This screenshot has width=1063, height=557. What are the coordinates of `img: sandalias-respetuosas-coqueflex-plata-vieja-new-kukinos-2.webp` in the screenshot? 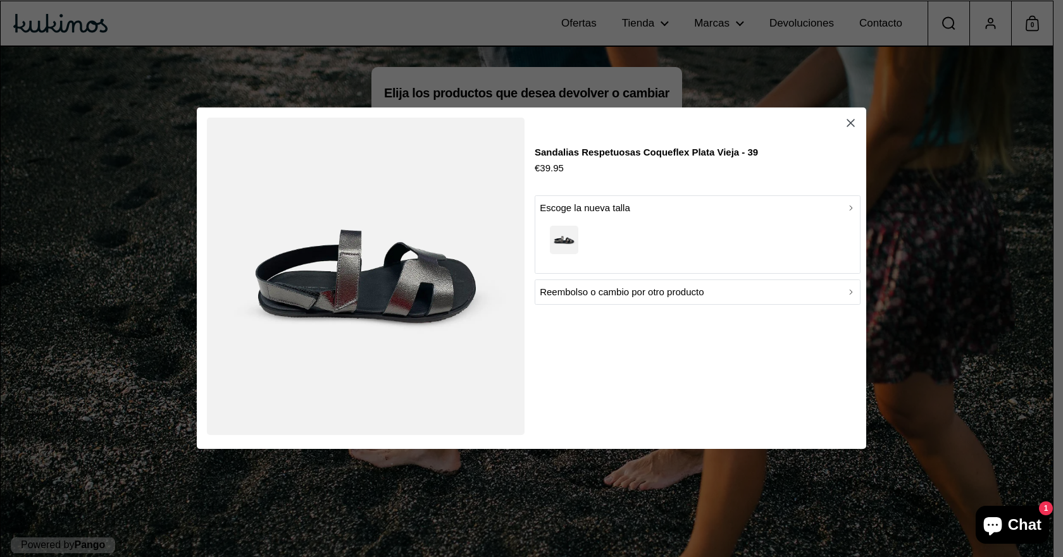 It's located at (365, 276).